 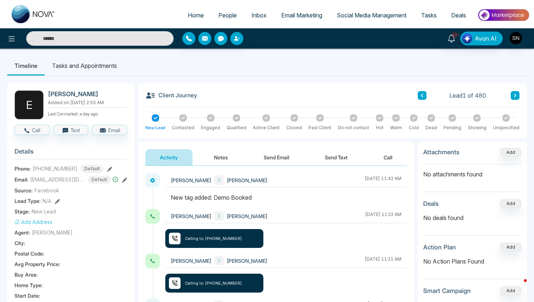 What do you see at coordinates (228, 15) in the screenshot?
I see `a: People` at bounding box center [228, 15].